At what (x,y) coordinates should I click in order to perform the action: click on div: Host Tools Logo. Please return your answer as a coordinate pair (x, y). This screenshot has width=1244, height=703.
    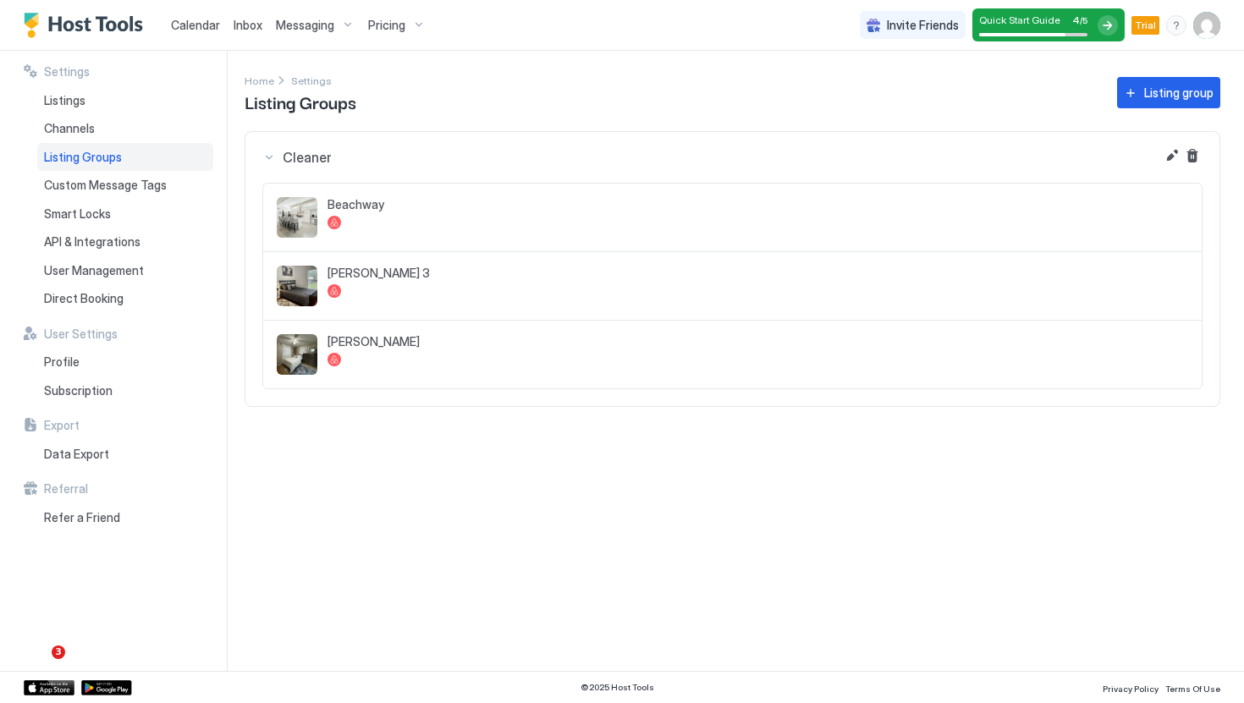
    Looking at the image, I should click on (87, 25).